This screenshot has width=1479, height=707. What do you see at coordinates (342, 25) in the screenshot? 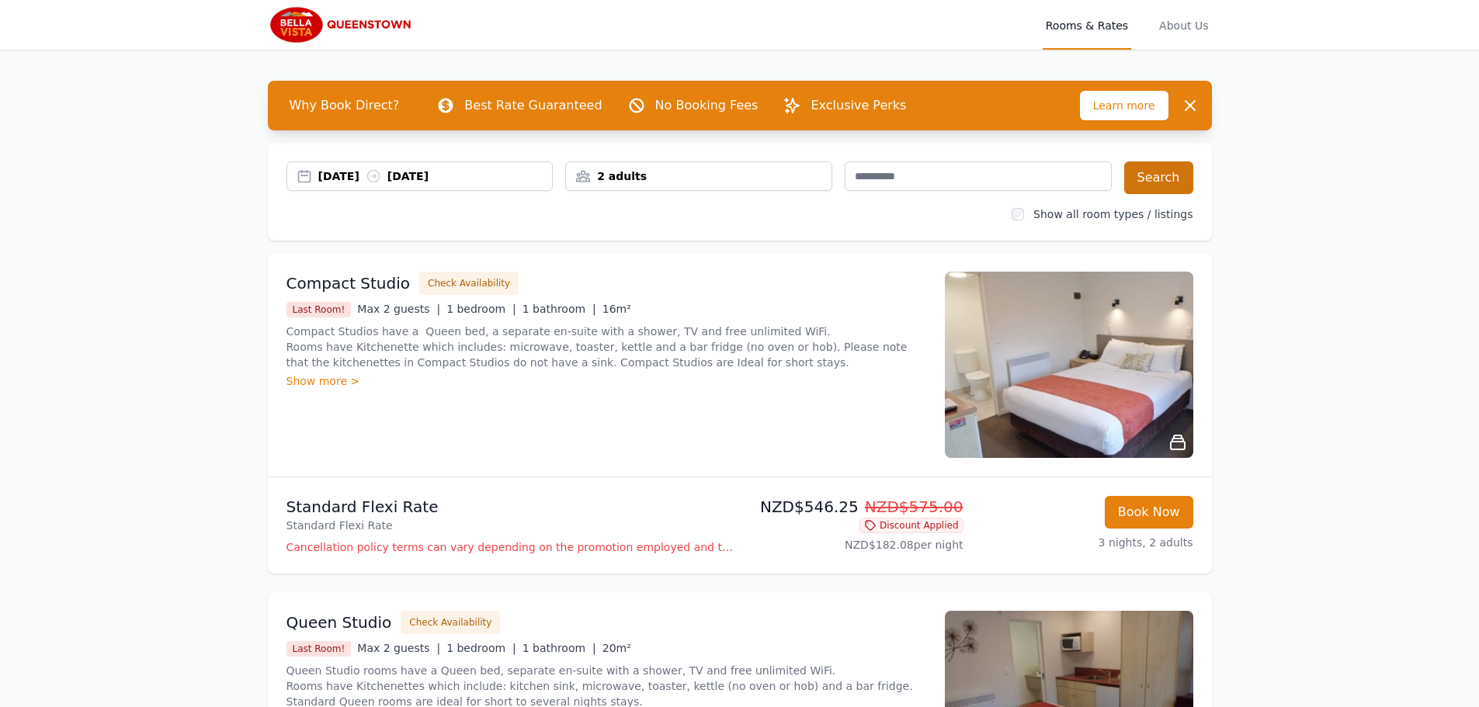
I see `img: Bella Vista Queenstown` at bounding box center [342, 25].